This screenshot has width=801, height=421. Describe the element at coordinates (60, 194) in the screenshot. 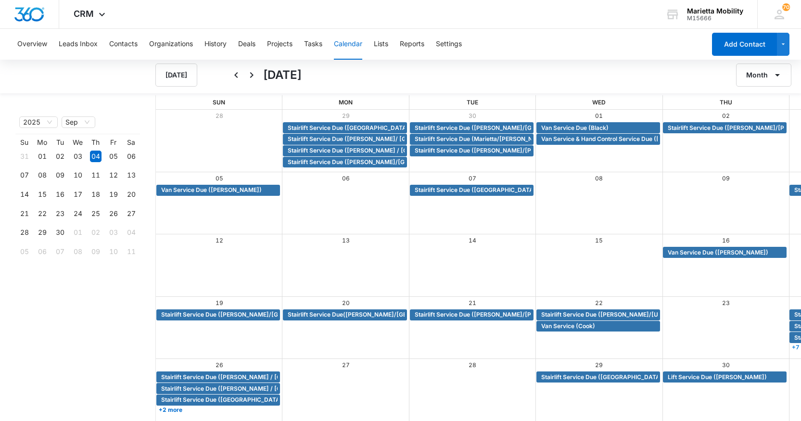

I see `td: 2025-09-16` at that location.